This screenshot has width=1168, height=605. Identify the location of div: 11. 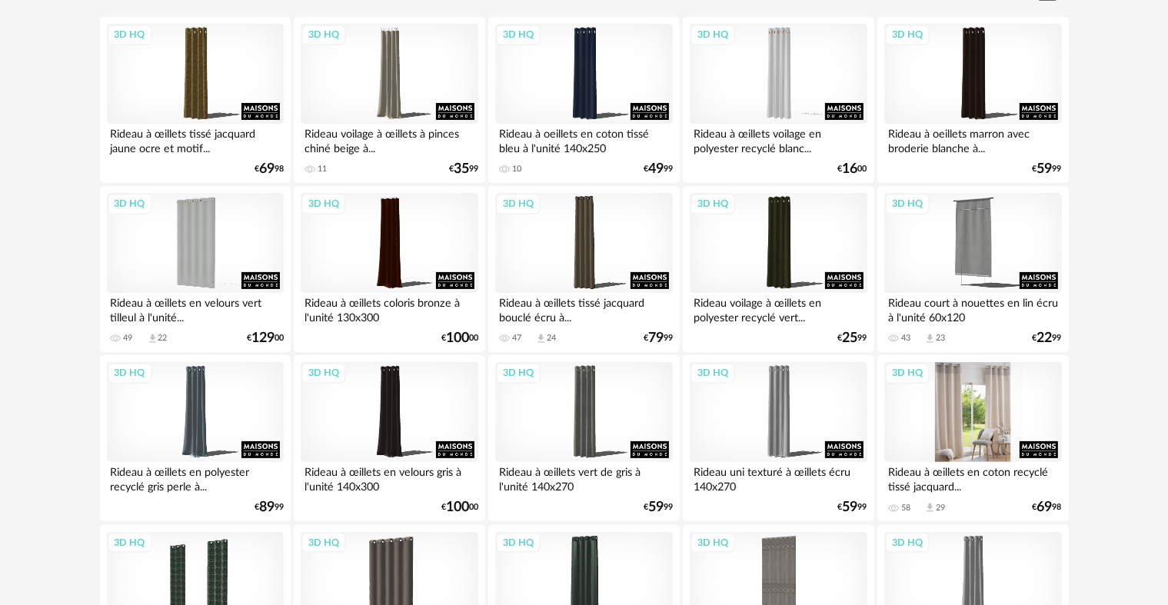
(322, 169).